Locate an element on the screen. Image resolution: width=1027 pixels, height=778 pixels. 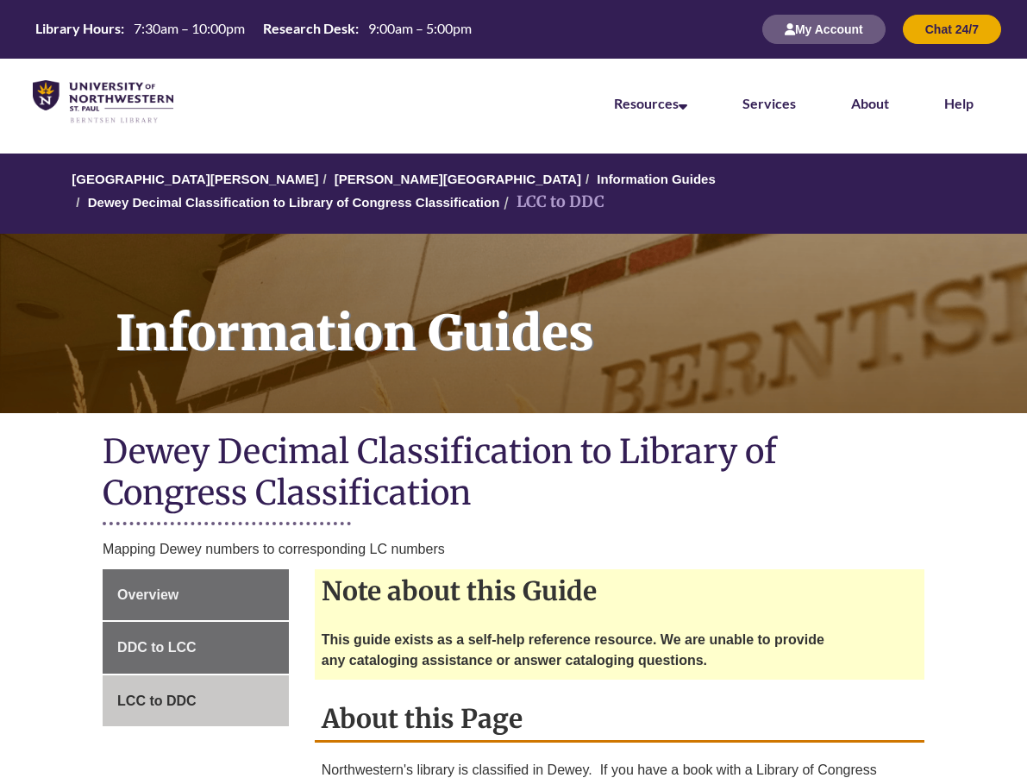
table: Hours Today is located at coordinates (254, 28).